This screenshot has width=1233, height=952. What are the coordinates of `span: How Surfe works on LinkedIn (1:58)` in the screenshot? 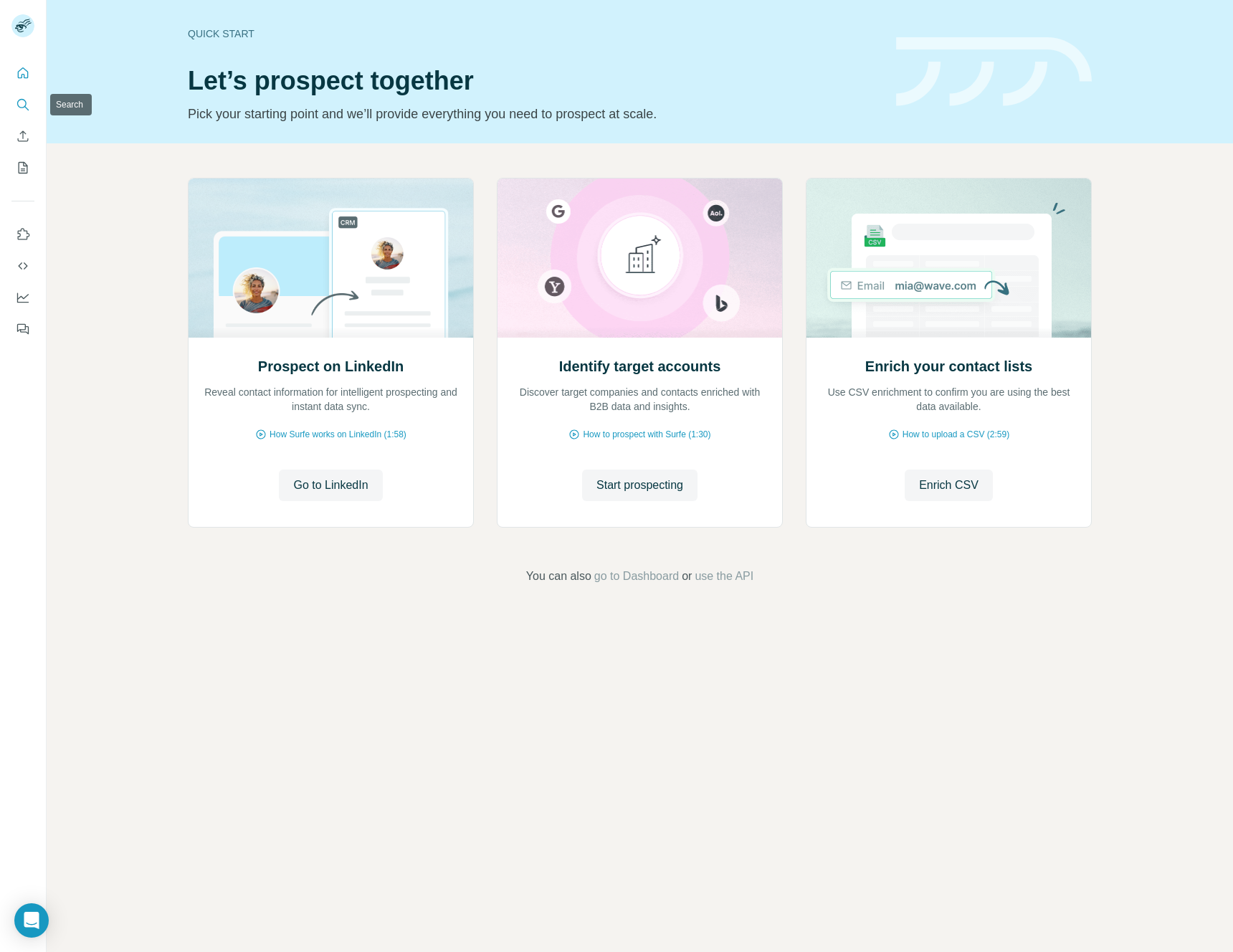 It's located at (338, 434).